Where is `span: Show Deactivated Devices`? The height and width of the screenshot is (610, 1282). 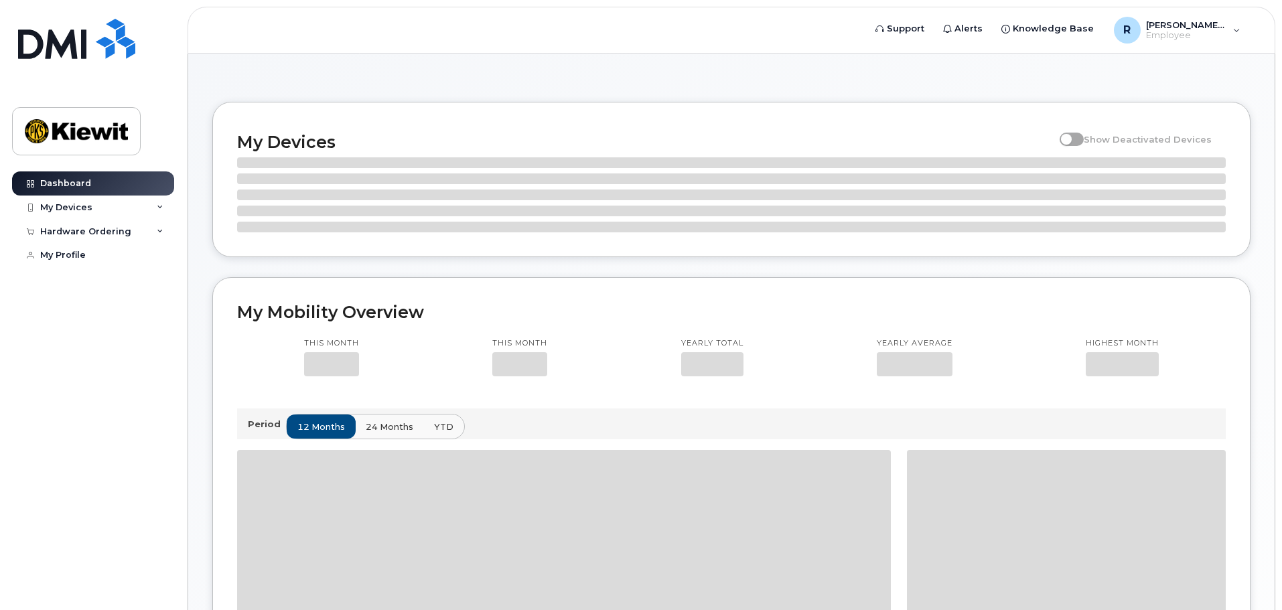 span: Show Deactivated Devices is located at coordinates (1147, 139).